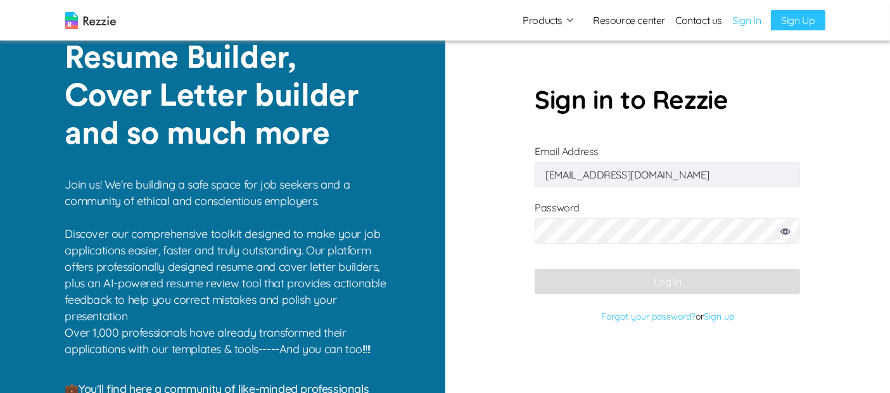 The height and width of the screenshot is (393, 890). I want to click on input: Password, so click(667, 231).